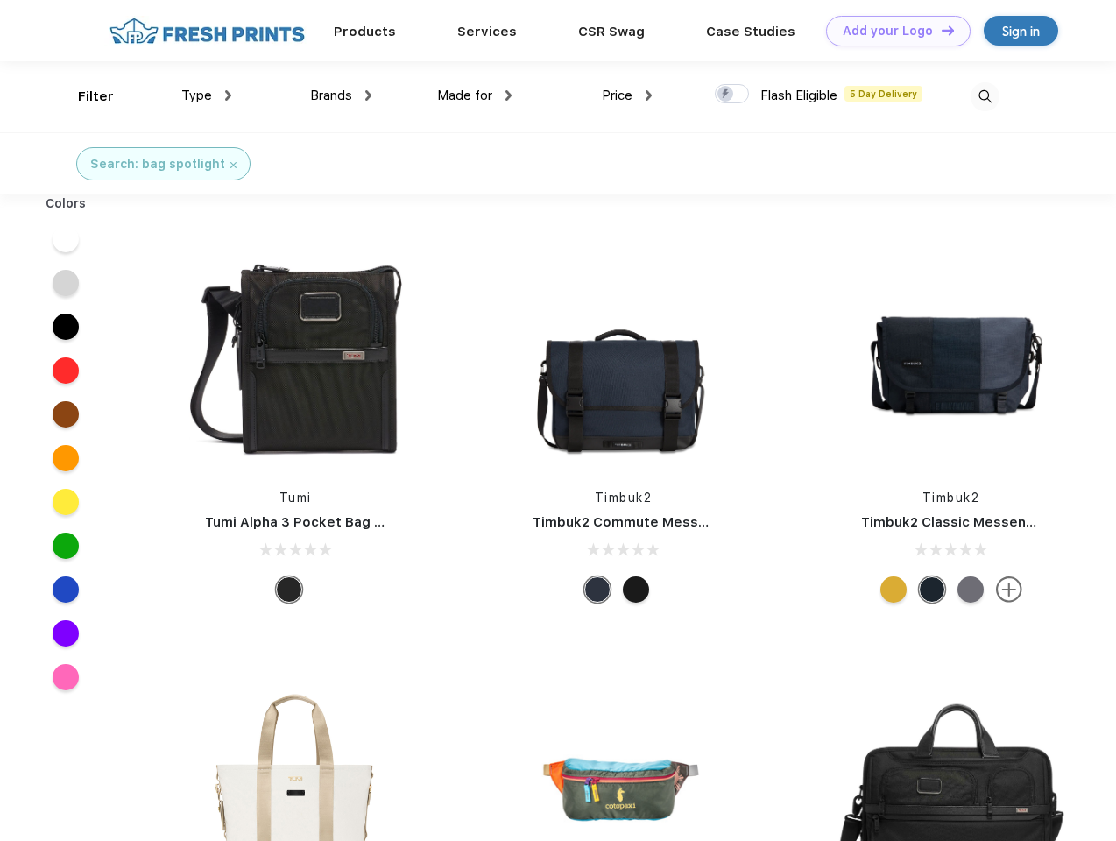 The height and width of the screenshot is (841, 1116). I want to click on div: Eco Army Pop, so click(971, 590).